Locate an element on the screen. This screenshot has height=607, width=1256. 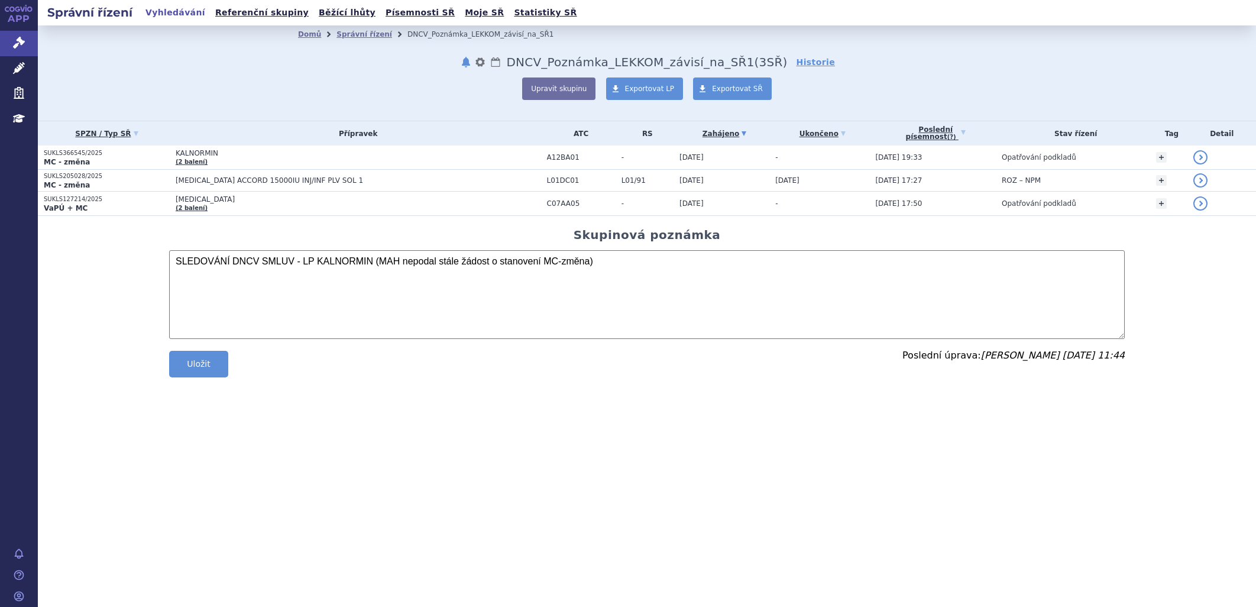
a: Exportovat SŘ is located at coordinates (732, 89).